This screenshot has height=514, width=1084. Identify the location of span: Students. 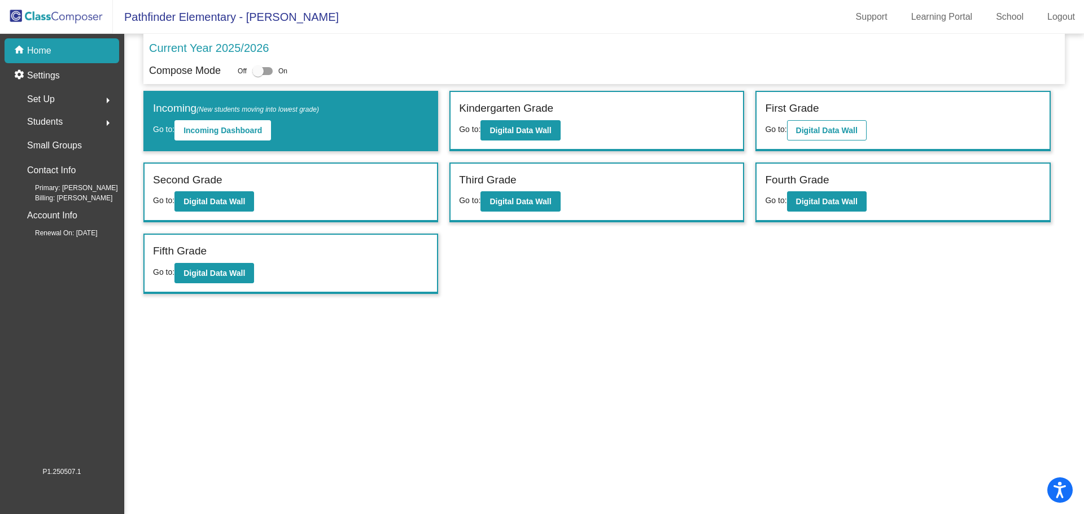
(45, 122).